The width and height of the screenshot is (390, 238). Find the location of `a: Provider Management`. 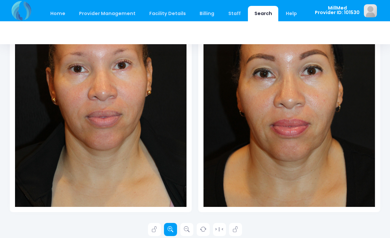

a: Provider Management is located at coordinates (107, 13).